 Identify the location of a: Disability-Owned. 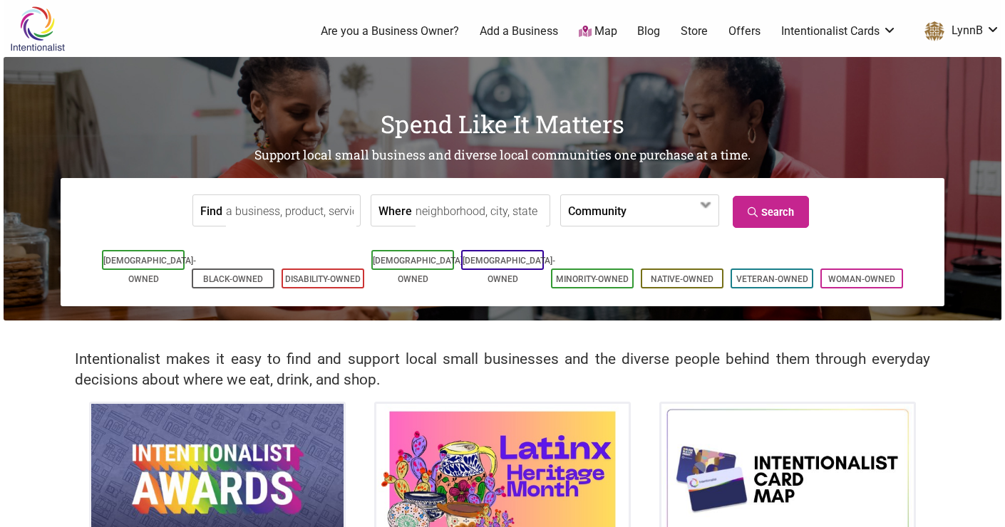
(323, 279).